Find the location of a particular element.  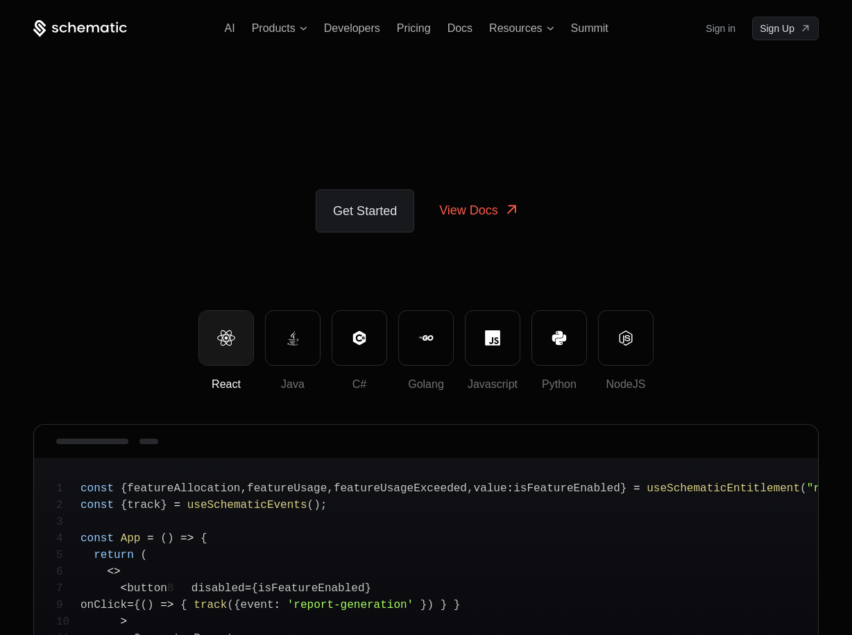

span: value is located at coordinates (491, 489).